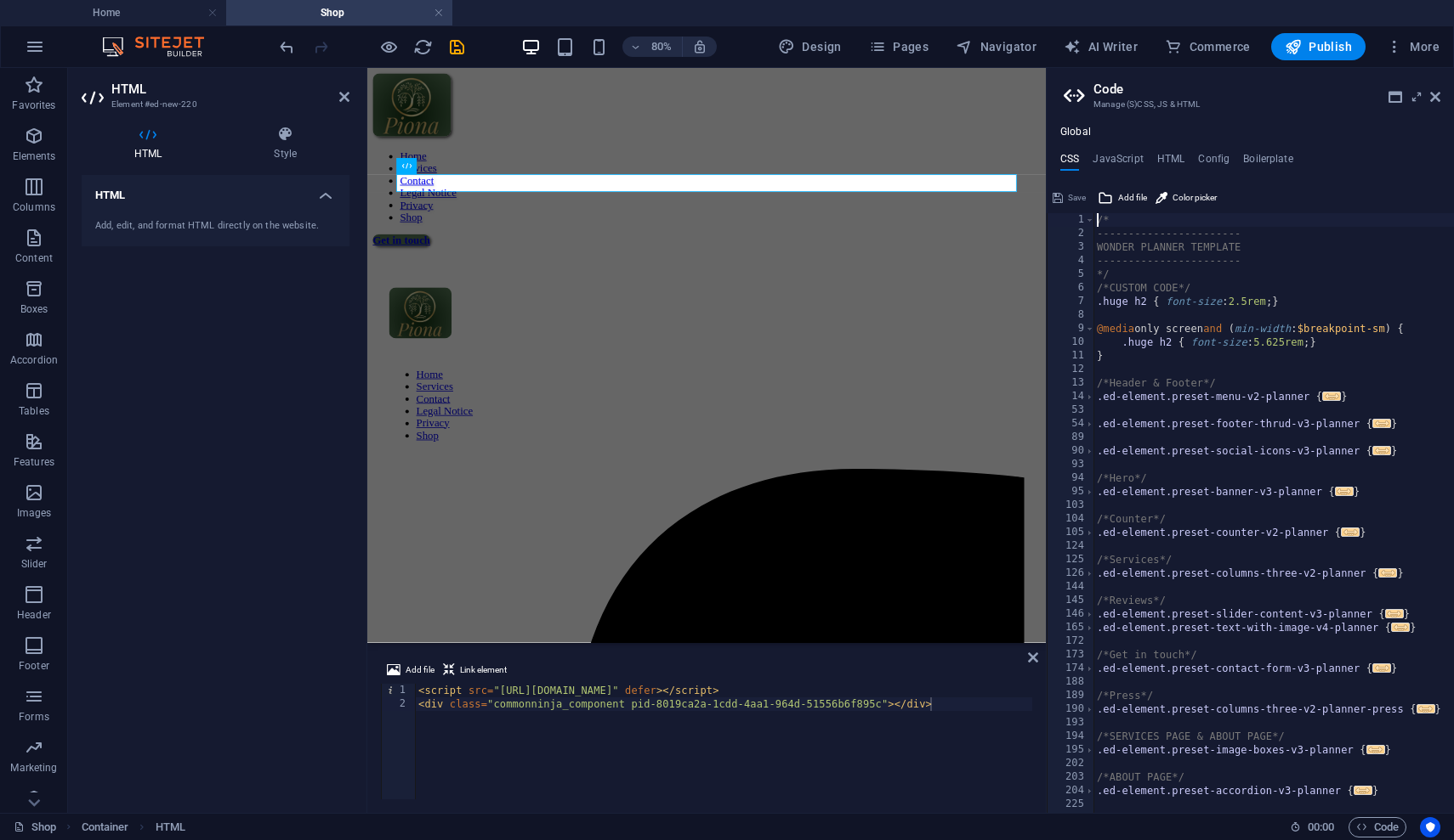 The height and width of the screenshot is (840, 1454). I want to click on div: Add, edit, and format HTML directly on the website., so click(215, 226).